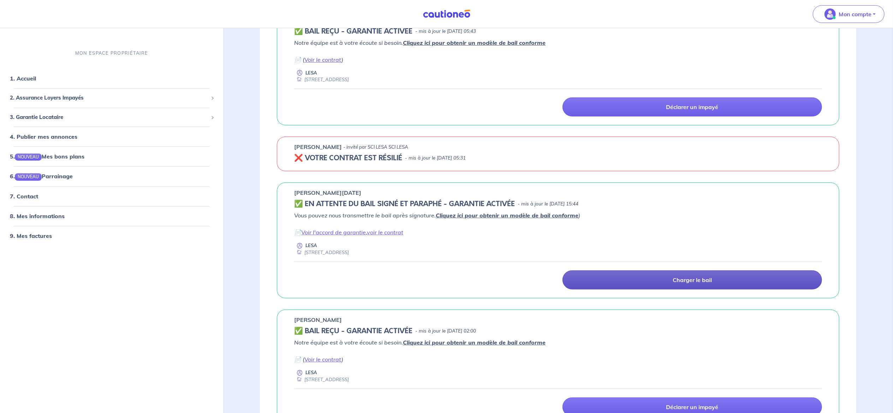 The width and height of the screenshot is (893, 413). I want to click on div: 3. Garantie Locataire, so click(112, 117).